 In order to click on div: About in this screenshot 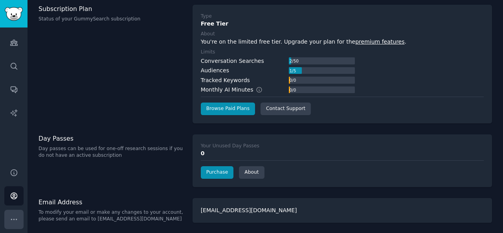, I will do `click(208, 34)`.